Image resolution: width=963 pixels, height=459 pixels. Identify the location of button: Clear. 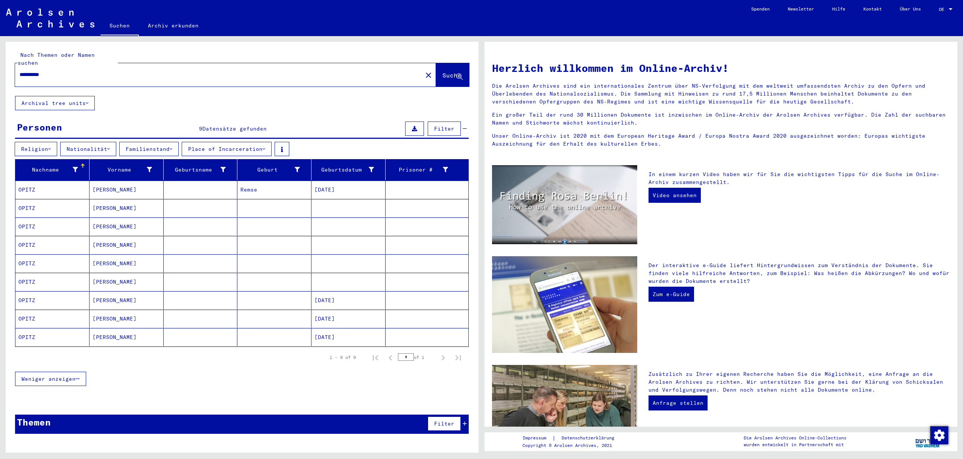
(429, 75).